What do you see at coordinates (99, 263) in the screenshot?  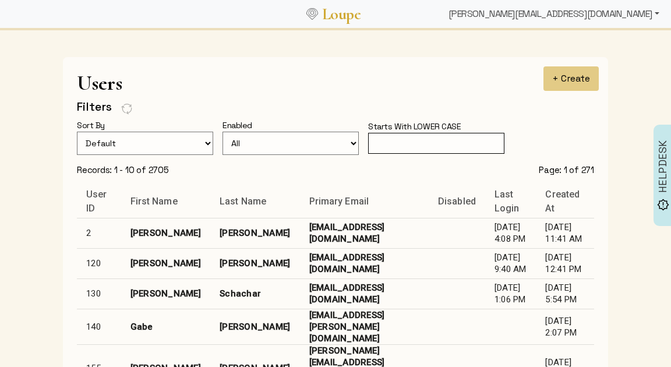 I see `td: 120` at bounding box center [99, 263].